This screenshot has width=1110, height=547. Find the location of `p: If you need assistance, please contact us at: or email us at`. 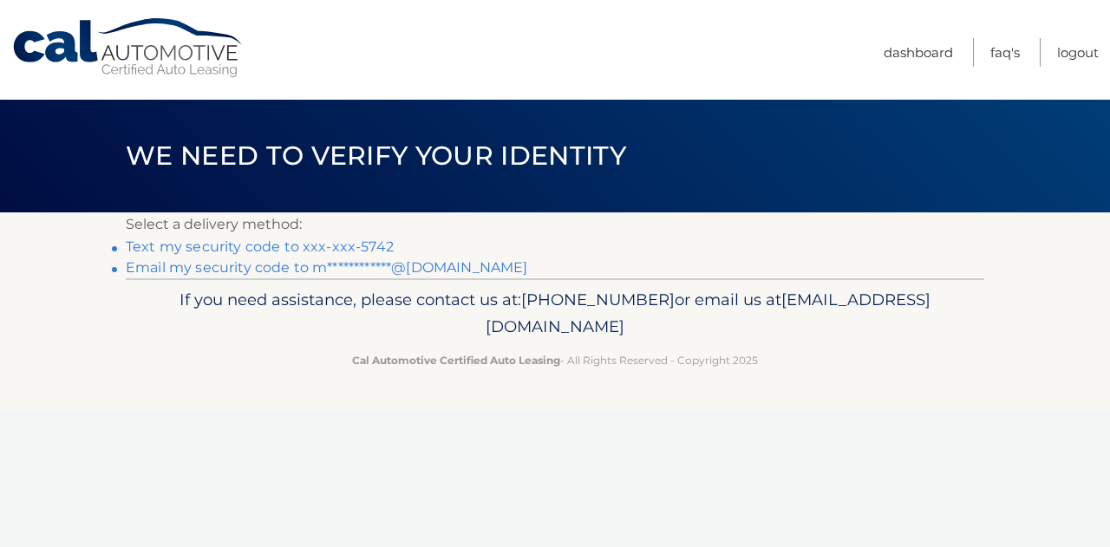

p: If you need assistance, please contact us at: or email us at is located at coordinates (555, 314).